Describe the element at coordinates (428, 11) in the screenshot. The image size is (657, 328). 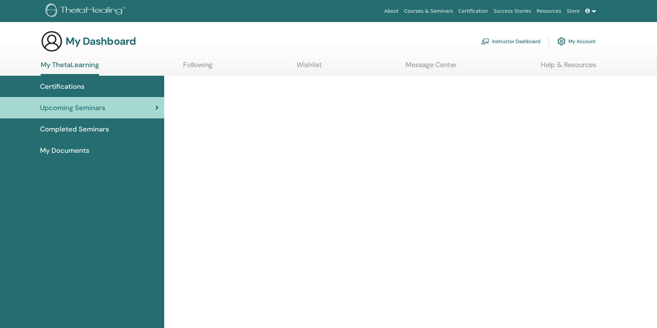
I see `a: Courses & Seminars` at that location.